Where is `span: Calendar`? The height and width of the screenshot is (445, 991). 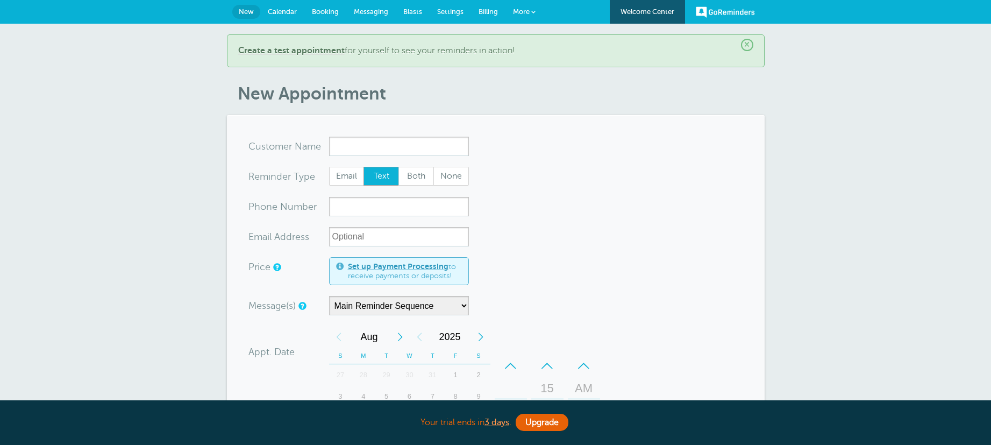
span: Calendar is located at coordinates (282, 11).